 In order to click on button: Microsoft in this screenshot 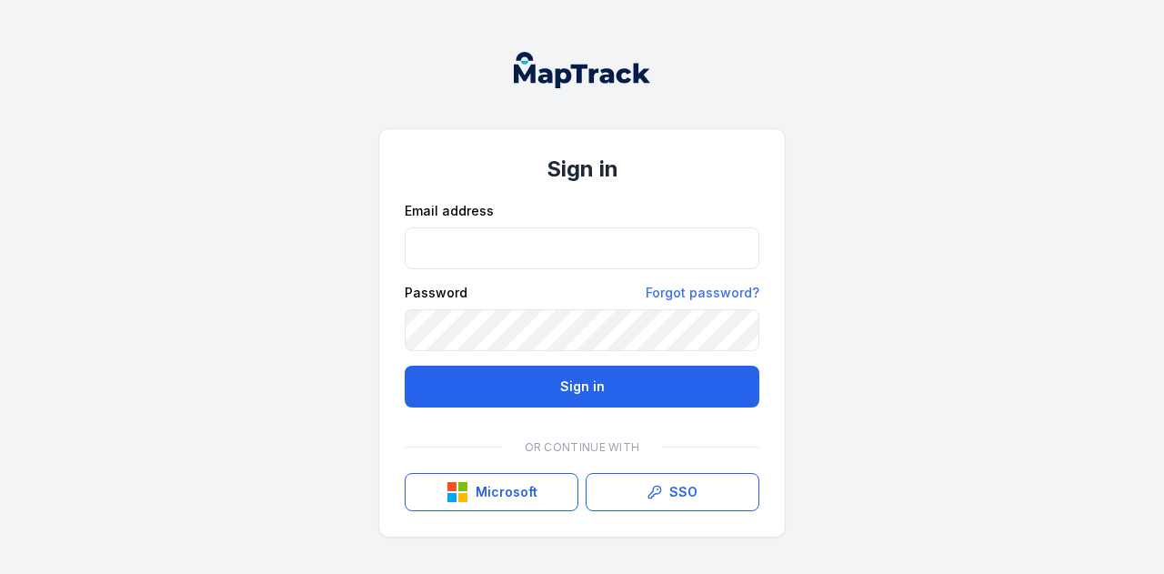, I will do `click(491, 492)`.